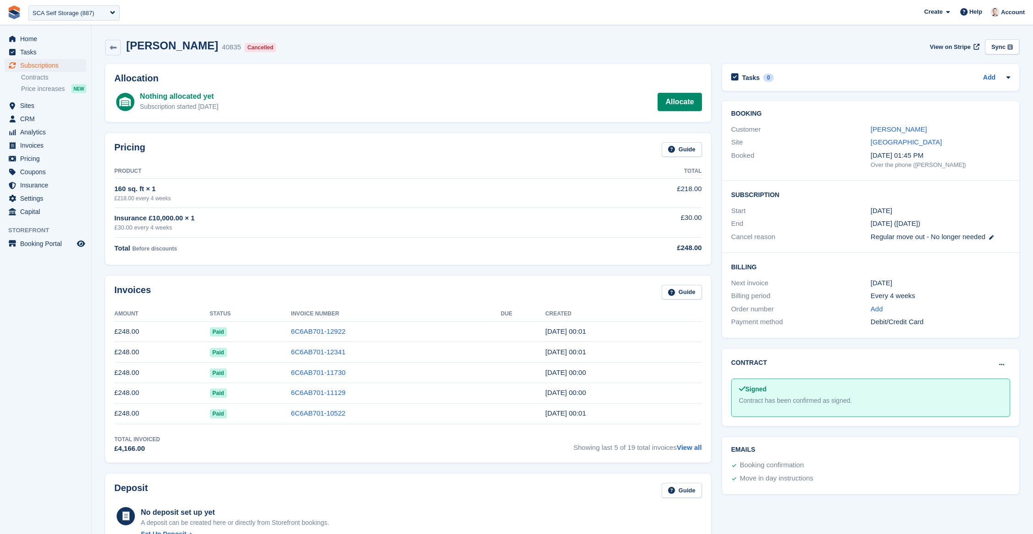 The image size is (1033, 534). What do you see at coordinates (801, 224) in the screenshot?
I see `div: End` at bounding box center [801, 224].